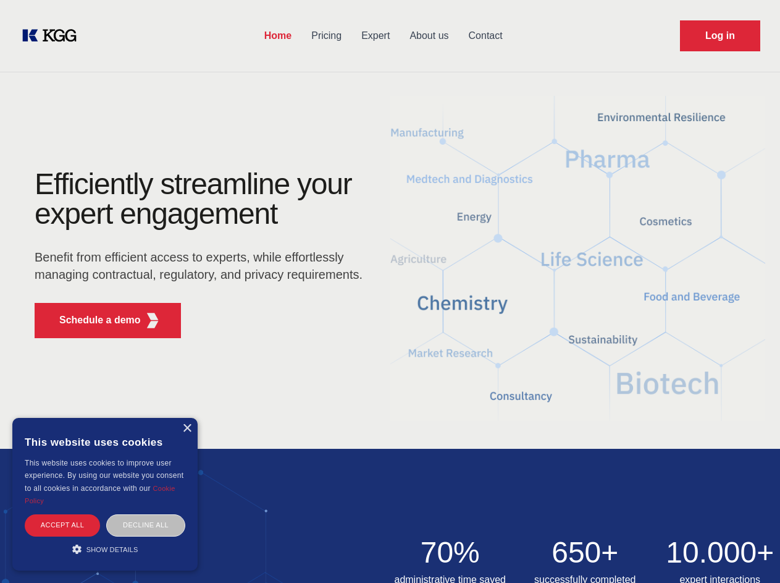 The width and height of the screenshot is (780, 583). Describe the element at coordinates (720, 36) in the screenshot. I see `a: Request Demo` at that location.